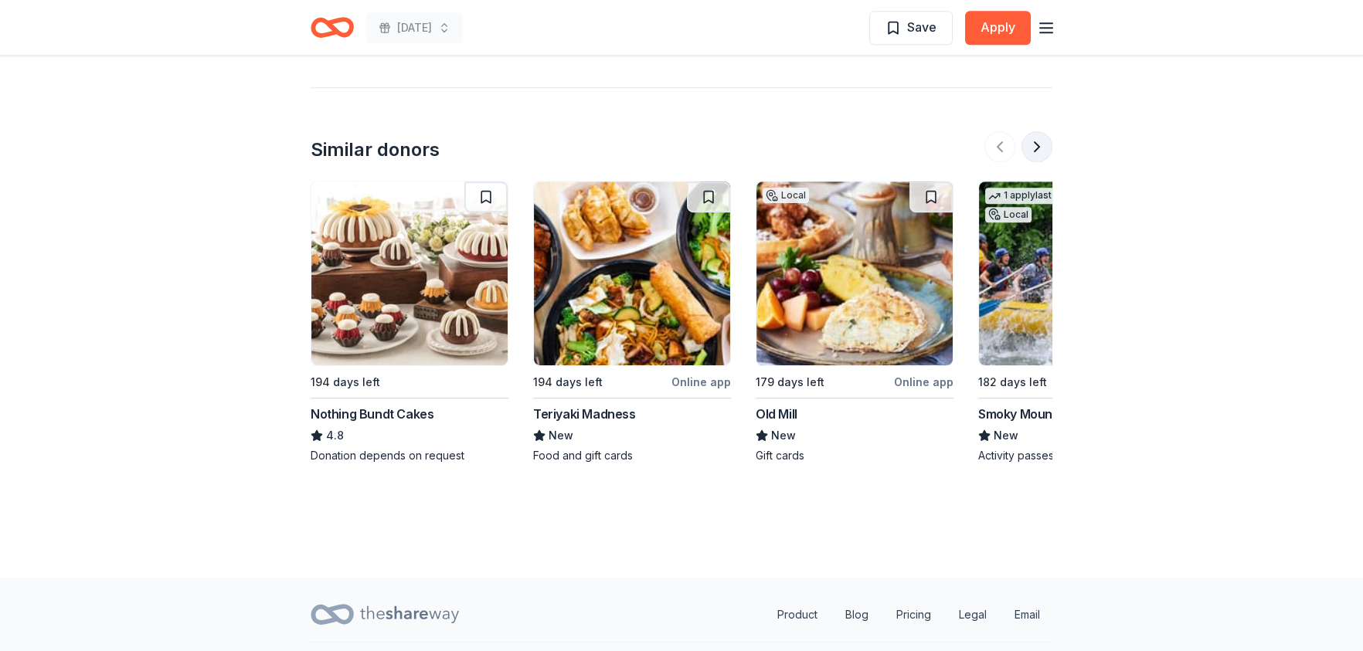 The height and width of the screenshot is (651, 1363). Describe the element at coordinates (998, 28) in the screenshot. I see `button: Apply` at that location.